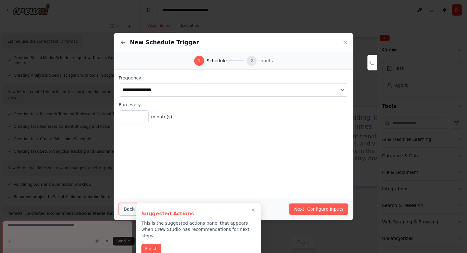  What do you see at coordinates (319, 209) in the screenshot?
I see `button: Next: Configure Inputs` at bounding box center [319, 209].